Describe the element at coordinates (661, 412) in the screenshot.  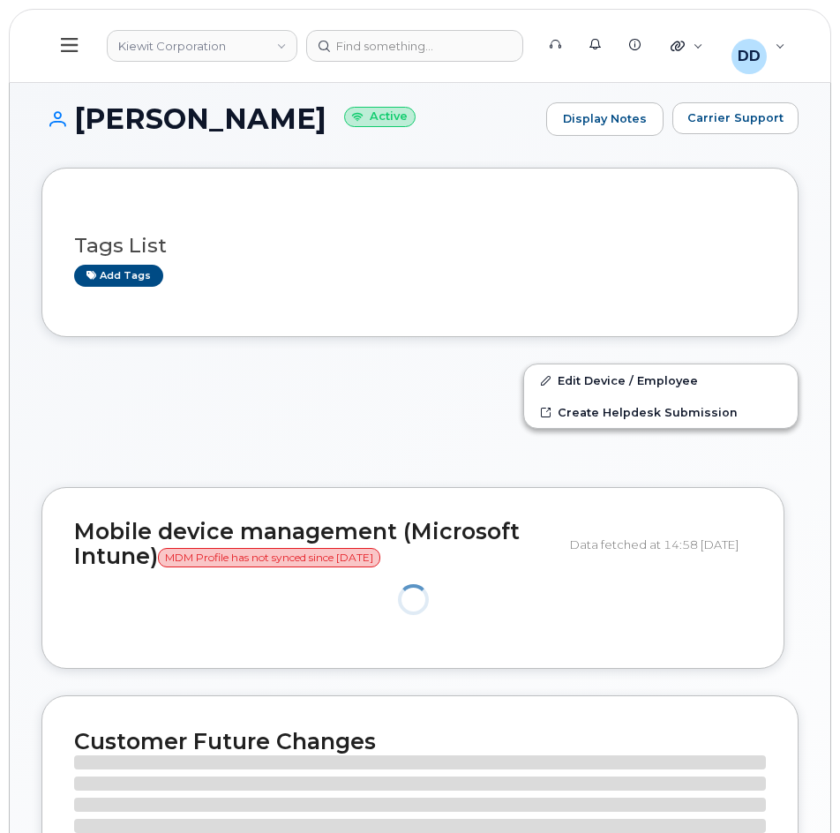
I see `a: Create Helpdesk Submission` at that location.